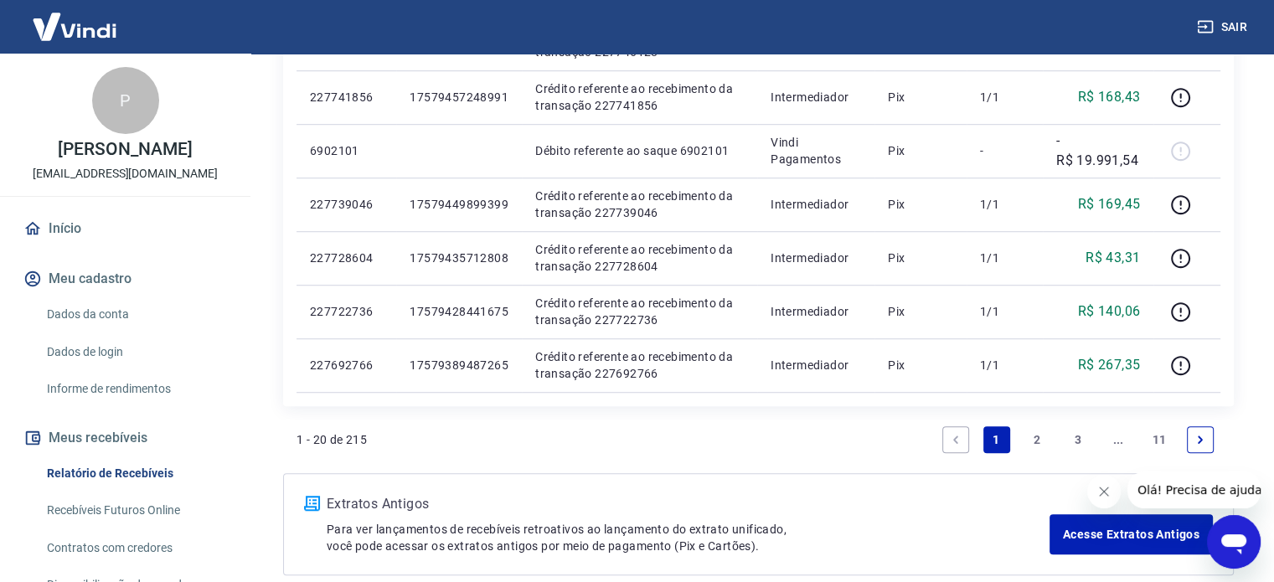  What do you see at coordinates (688, 504) in the screenshot?
I see `p: Extratos Antigos` at bounding box center [688, 504].